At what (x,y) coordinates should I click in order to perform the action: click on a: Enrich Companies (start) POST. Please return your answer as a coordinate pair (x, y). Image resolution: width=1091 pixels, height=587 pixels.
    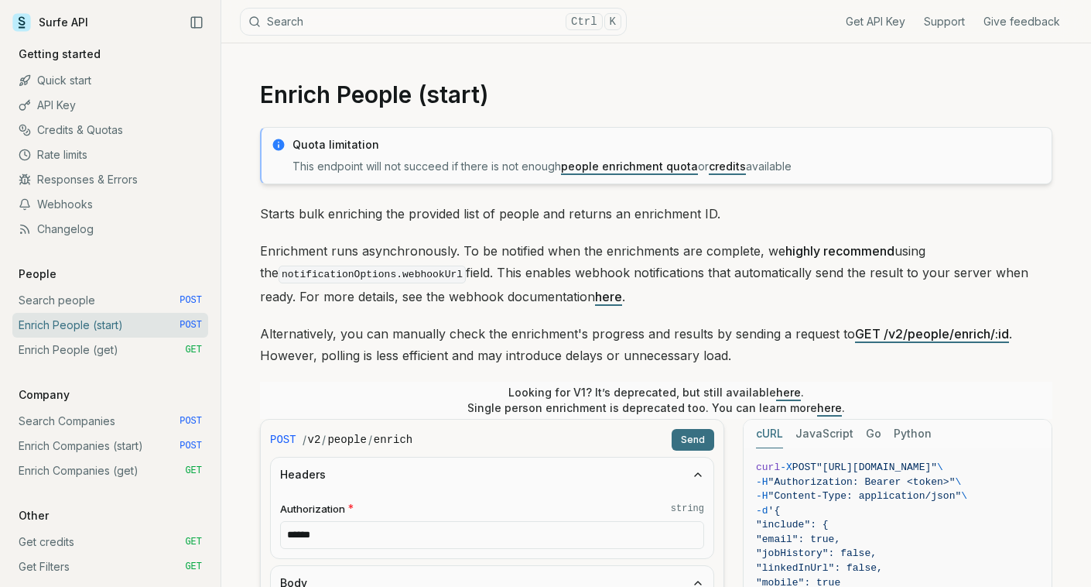
    Looking at the image, I should click on (110, 446).